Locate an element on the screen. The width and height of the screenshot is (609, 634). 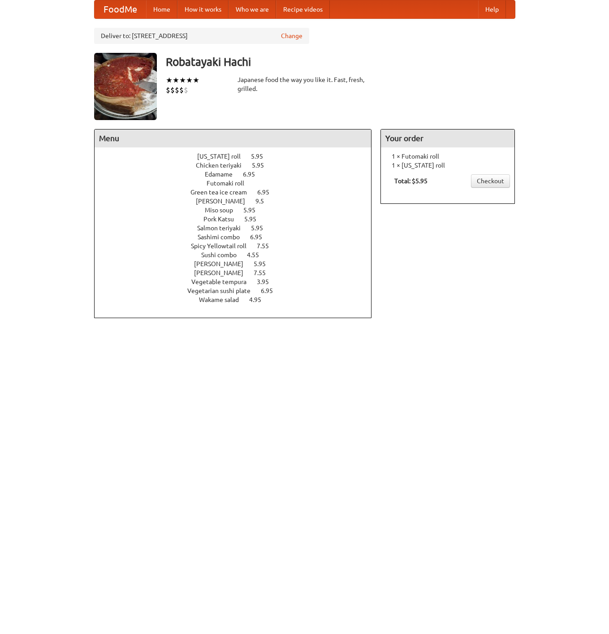
span: 3.95 is located at coordinates (267, 282).